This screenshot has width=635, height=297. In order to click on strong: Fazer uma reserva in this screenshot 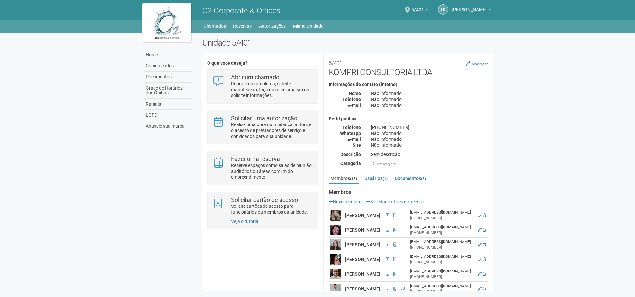, I will do `click(255, 159)`.